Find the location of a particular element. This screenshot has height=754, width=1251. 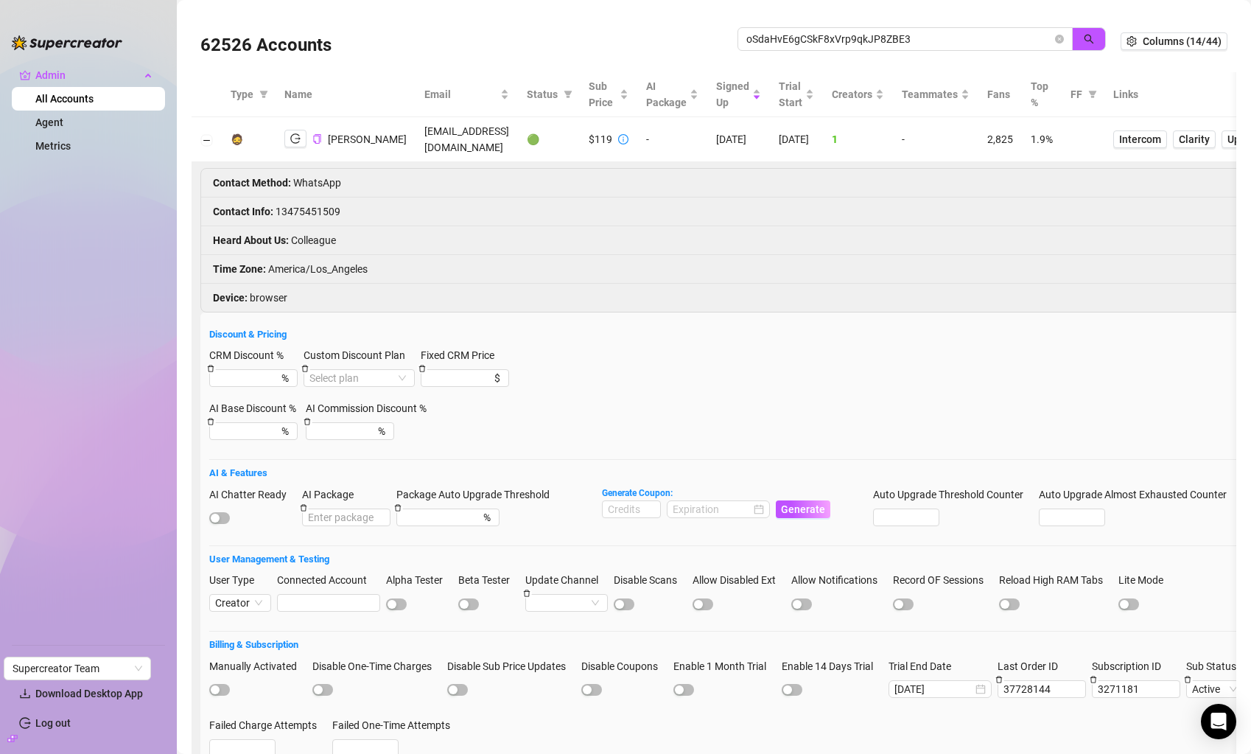

button: Allow Notifications is located at coordinates (802, 604).